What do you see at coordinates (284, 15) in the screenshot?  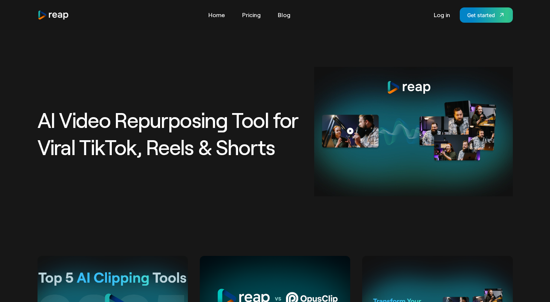 I see `a: Blog` at bounding box center [284, 15].